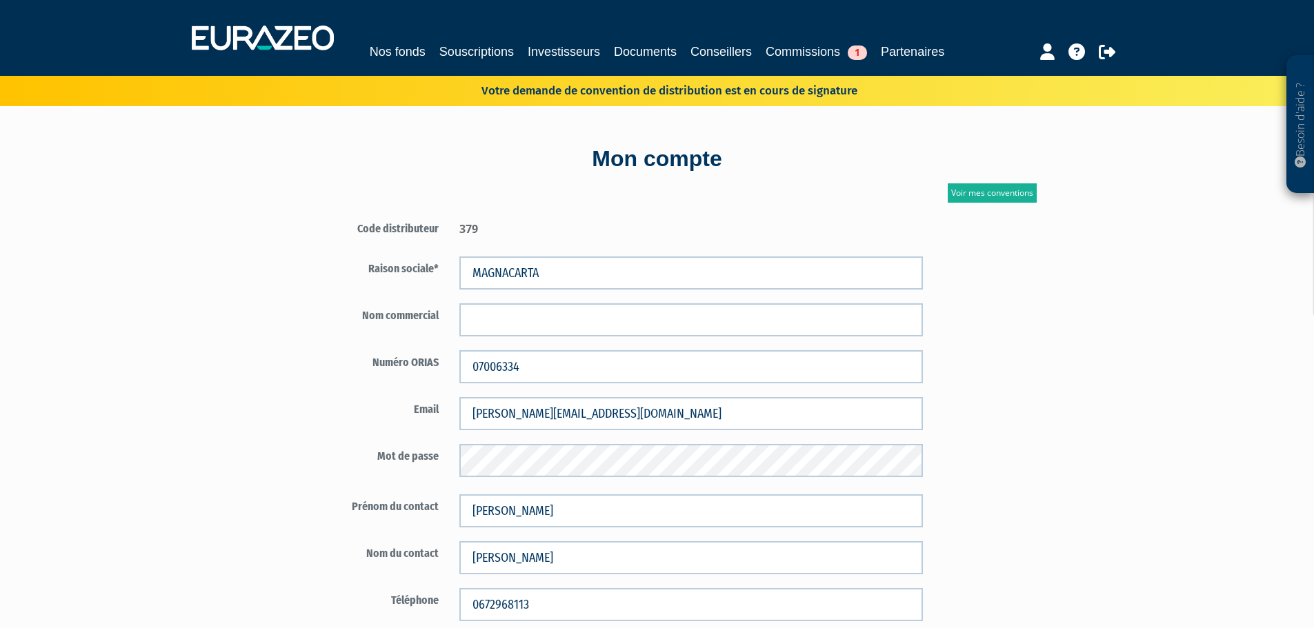 The height and width of the screenshot is (628, 1314). Describe the element at coordinates (369, 314) in the screenshot. I see `label: Nom commercial` at that location.